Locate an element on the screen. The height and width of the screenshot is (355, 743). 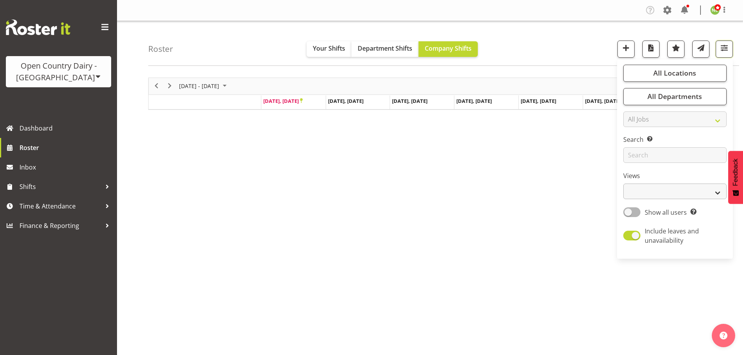
span: Shifts is located at coordinates (60, 187).